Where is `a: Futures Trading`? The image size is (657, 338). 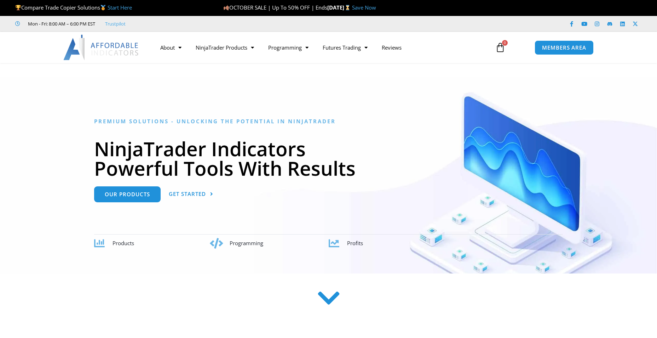 a: Futures Trading is located at coordinates (345, 47).